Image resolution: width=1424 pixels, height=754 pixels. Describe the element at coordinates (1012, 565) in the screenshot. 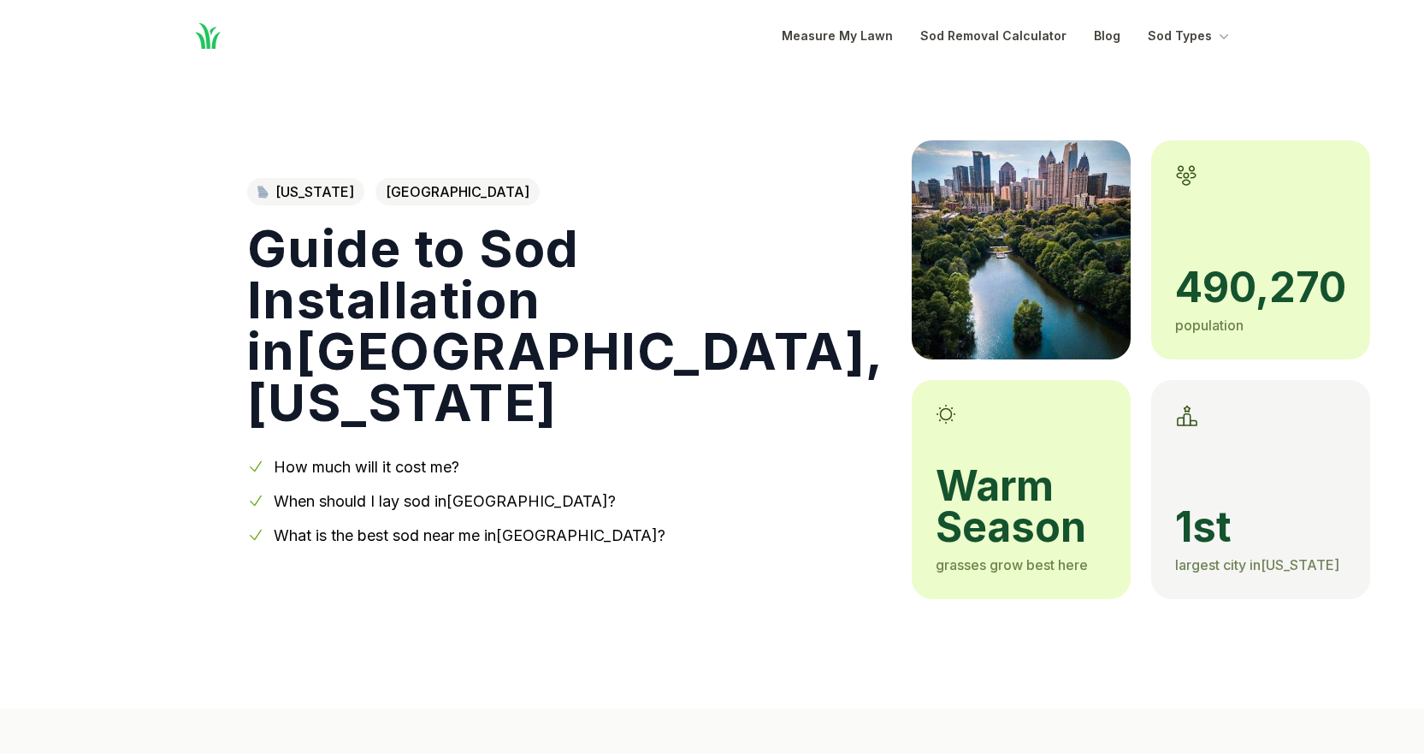

I see `span: grasses grow best here` at that location.